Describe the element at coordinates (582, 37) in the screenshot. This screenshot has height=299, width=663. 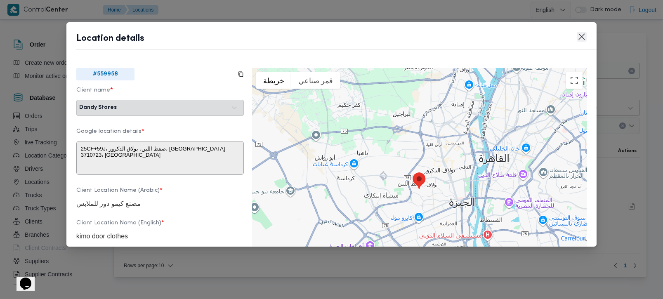
I see `button: Closes this modal window` at that location.